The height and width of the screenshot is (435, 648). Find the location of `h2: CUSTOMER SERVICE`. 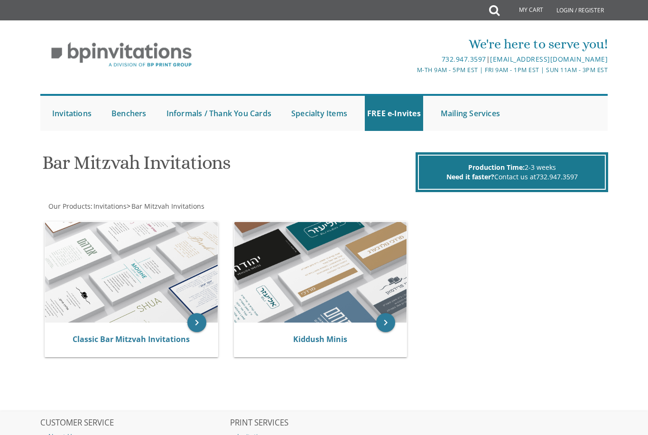

h2: CUSTOMER SERVICE is located at coordinates (134, 423).